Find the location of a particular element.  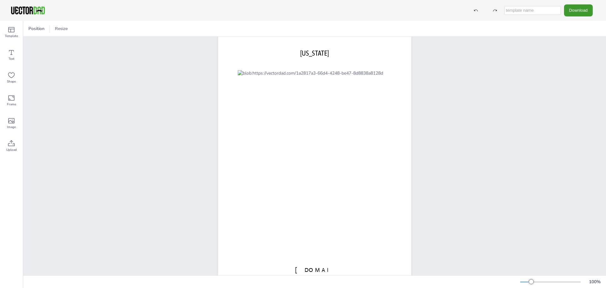

span: Text is located at coordinates (11, 59).